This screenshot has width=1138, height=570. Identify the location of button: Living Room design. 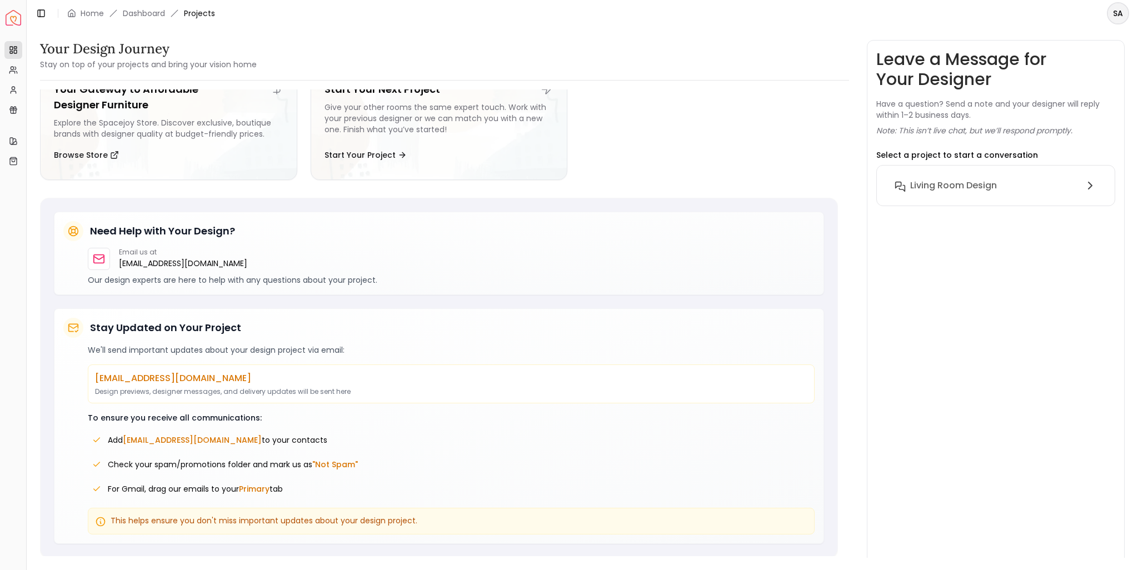
(996, 186).